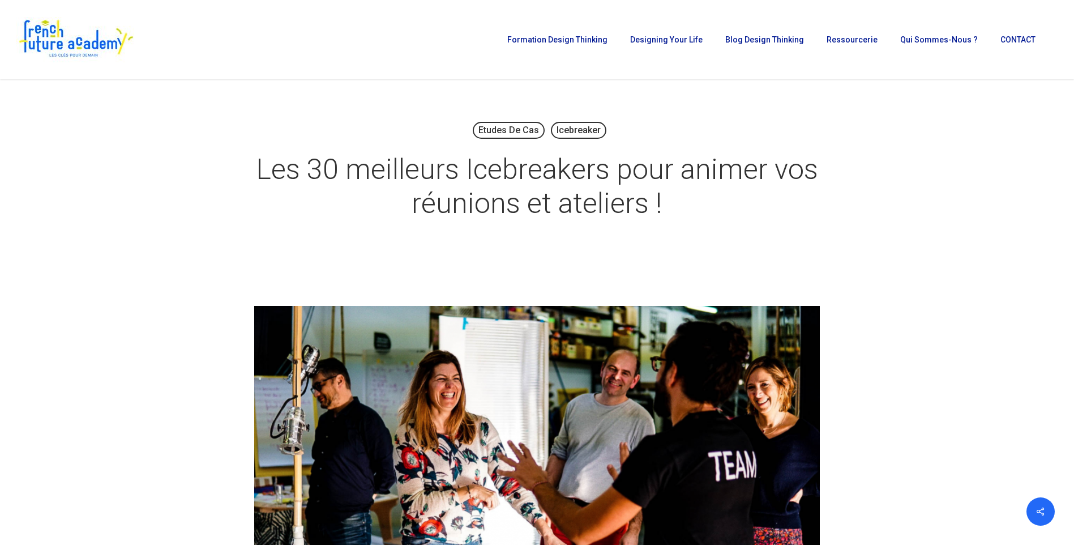 The height and width of the screenshot is (545, 1074). What do you see at coordinates (1018, 40) in the screenshot?
I see `a: CONTACT` at bounding box center [1018, 40].